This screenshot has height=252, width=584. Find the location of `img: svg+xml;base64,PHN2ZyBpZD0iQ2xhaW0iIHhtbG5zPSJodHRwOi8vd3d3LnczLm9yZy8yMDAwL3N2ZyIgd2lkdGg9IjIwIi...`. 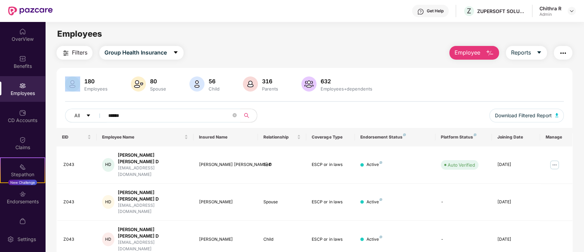

img: svg+xml;base64,PHN2ZyBpZD0iQ2xhaW0iIHhtbG5zPSJodHRwOi8vd3d3LnczLm9yZy8yMDAwL3N2ZyIgd2lkdGg9IjIwIi... is located at coordinates (23, 140).